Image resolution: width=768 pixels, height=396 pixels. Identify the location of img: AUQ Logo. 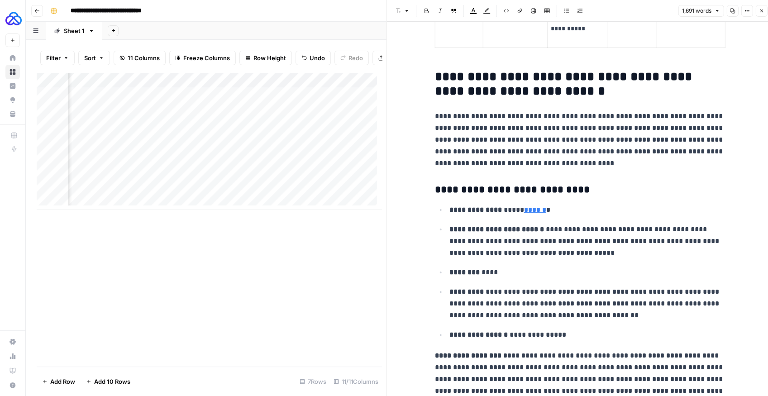
(14, 19).